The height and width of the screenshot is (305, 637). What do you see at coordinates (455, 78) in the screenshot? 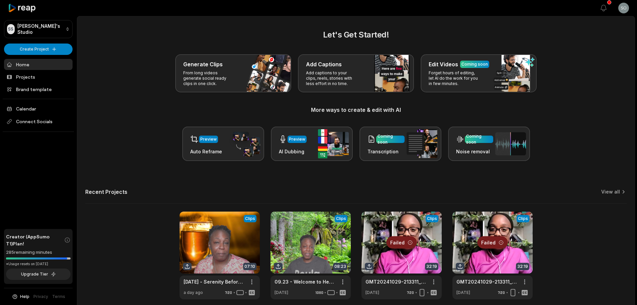
I see `p: Forget hours of editing, let AI do the work for you in few minutes.` at bounding box center [455, 78].